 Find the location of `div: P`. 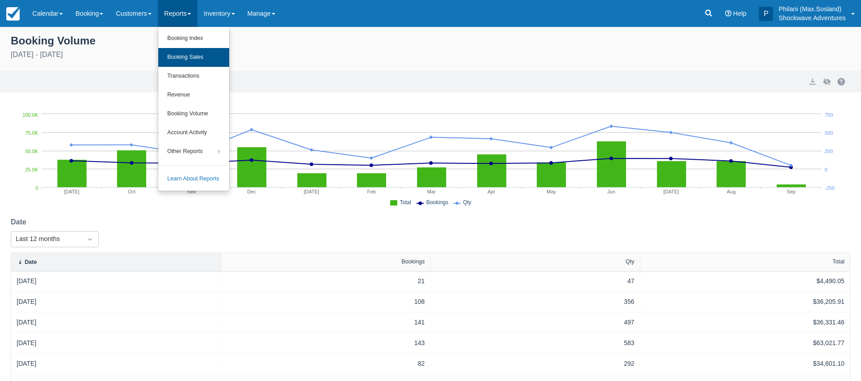

div: P is located at coordinates (766, 14).